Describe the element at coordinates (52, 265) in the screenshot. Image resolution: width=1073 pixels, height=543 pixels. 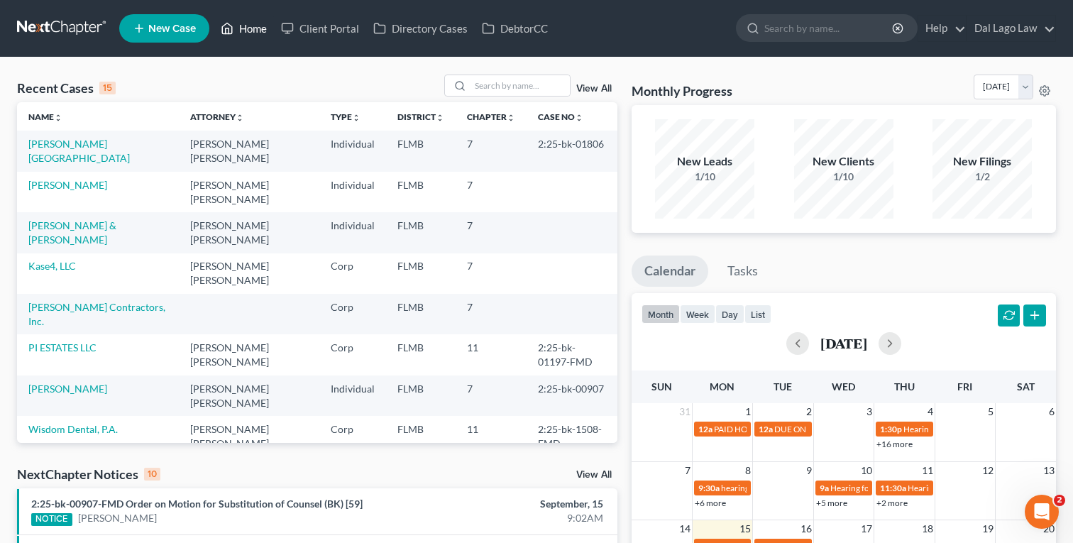
I see `a: Kase4, LLC` at that location.